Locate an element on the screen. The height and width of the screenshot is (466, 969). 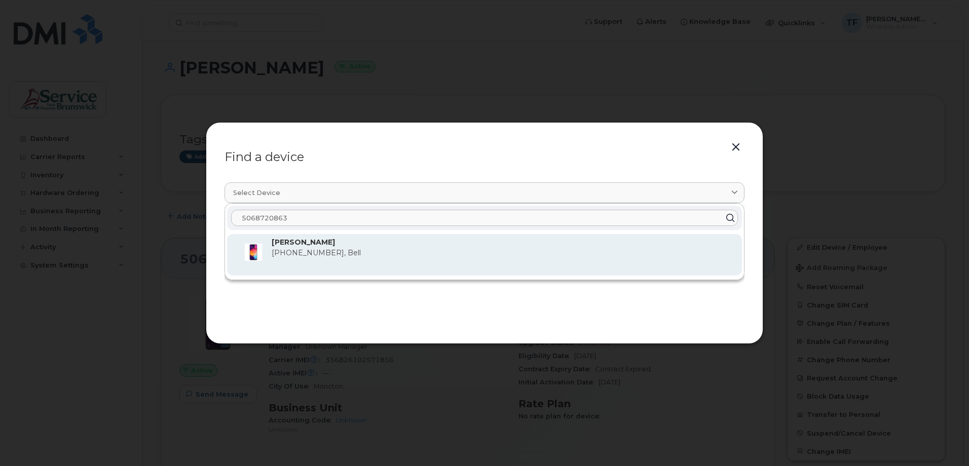
input: Enter name or device number is located at coordinates (485, 218).